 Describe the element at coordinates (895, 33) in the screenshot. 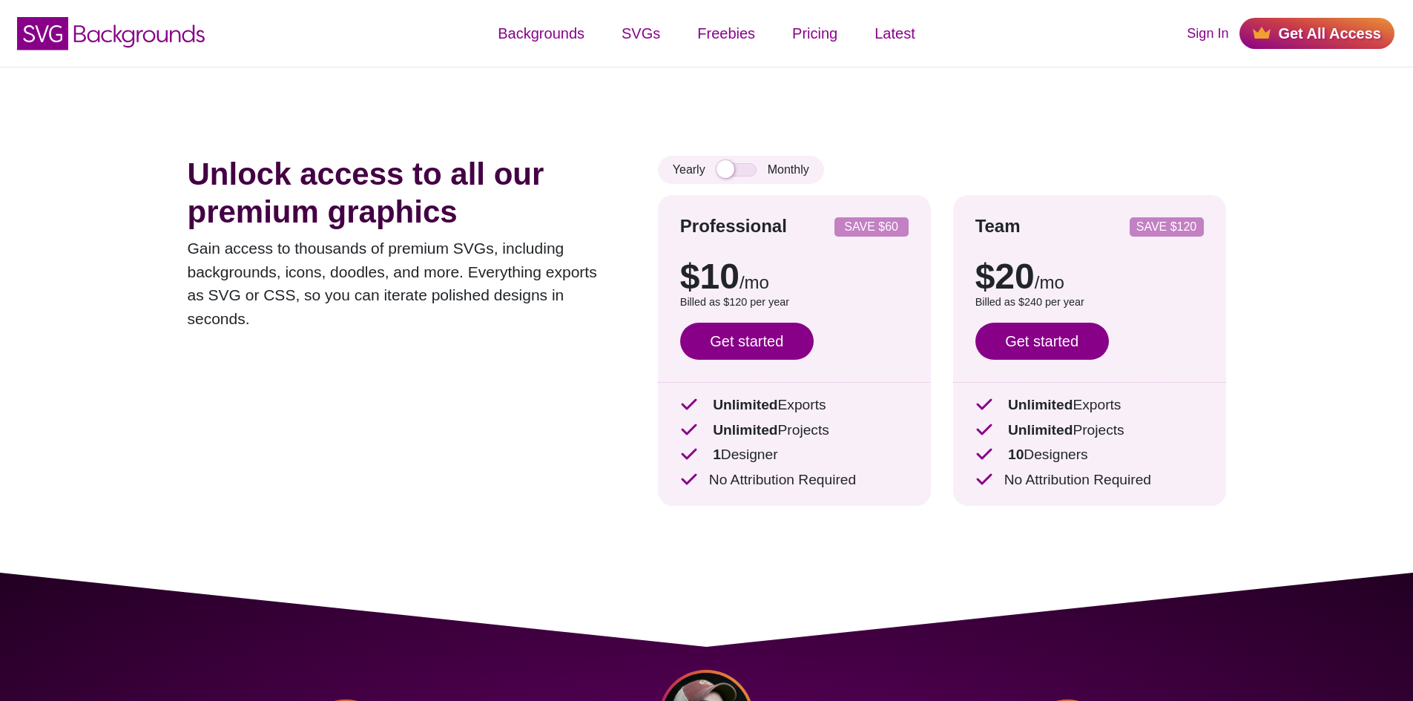

I see `a: Latest` at that location.